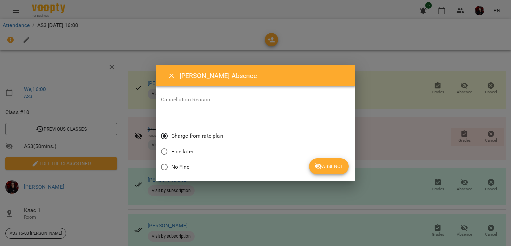  Describe the element at coordinates (182, 151) in the screenshot. I see `span: Fine later` at that location.